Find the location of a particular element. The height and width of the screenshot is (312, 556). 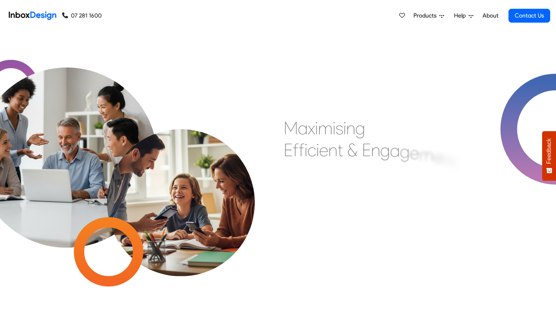

button: Feedback - Show survey is located at coordinates (549, 156).